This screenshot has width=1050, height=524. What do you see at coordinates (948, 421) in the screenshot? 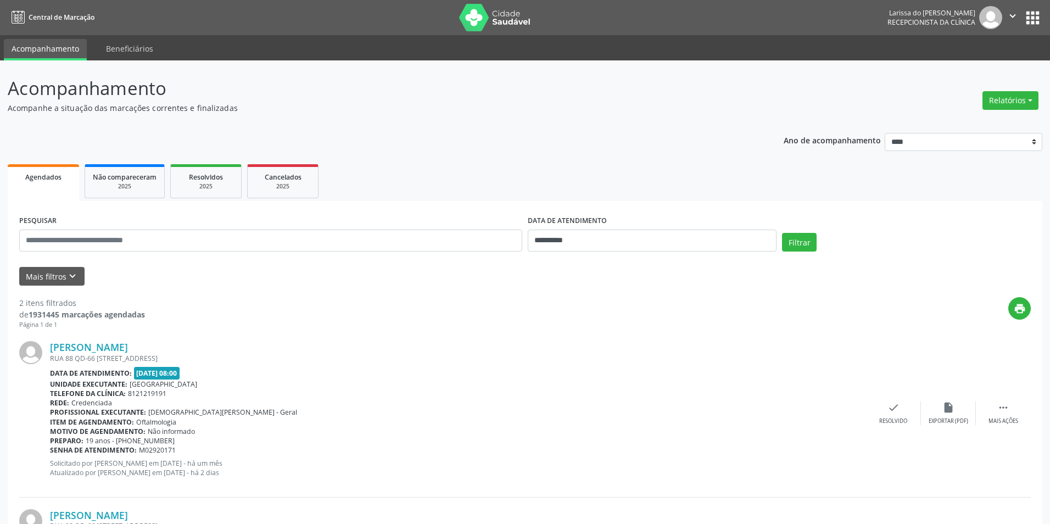
I see `div: Exportar (PDF)` at bounding box center [948, 421].